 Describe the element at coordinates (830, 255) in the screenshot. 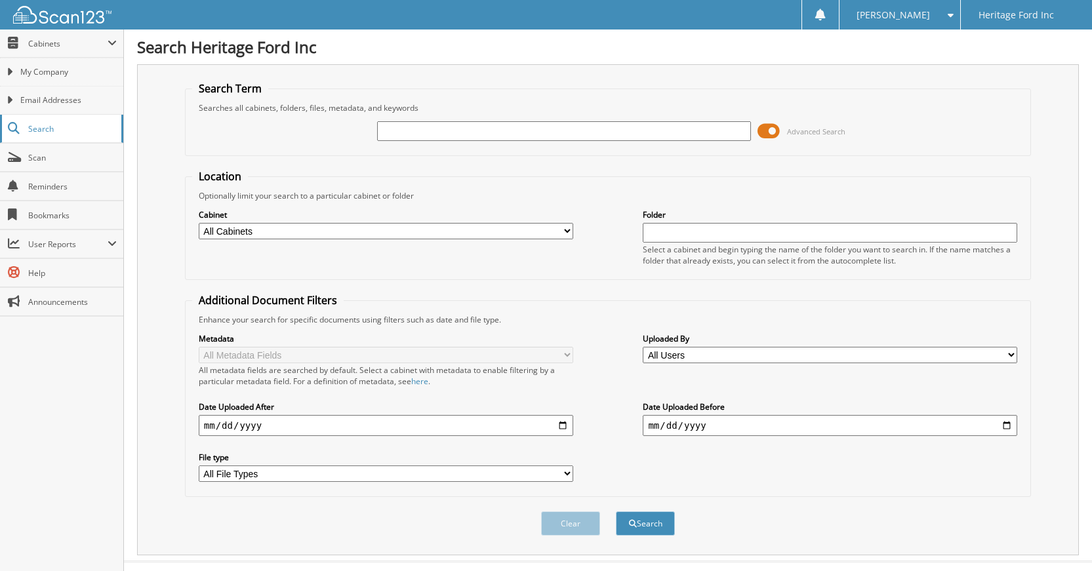

I see `div: Select a cabinet and begin typing the name of the folder you want to search in. If the name match...` at that location.